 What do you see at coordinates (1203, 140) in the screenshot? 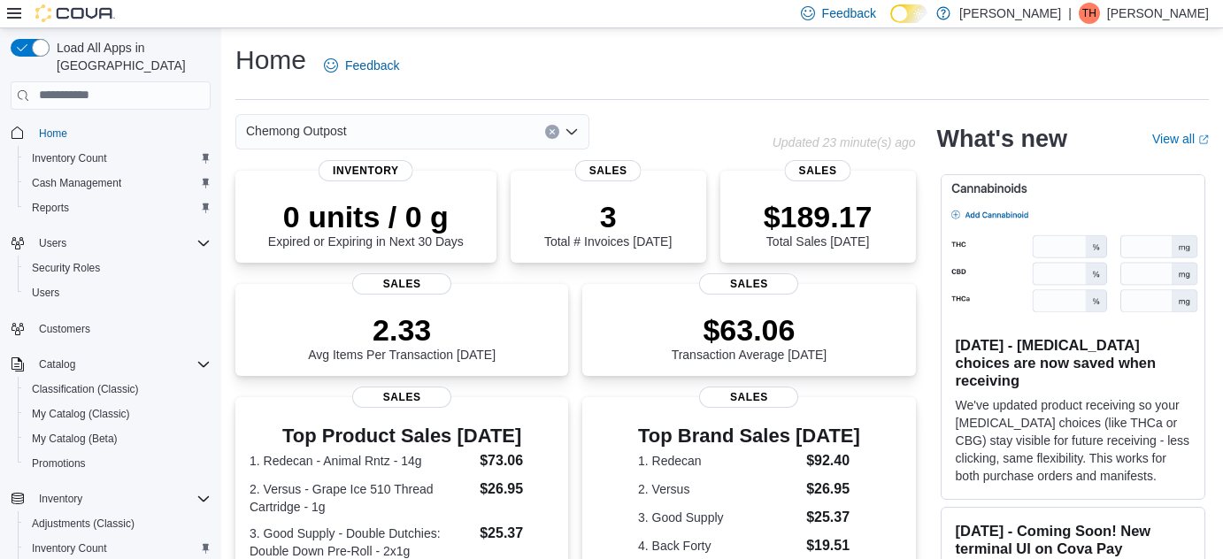
I see `svg: External link` at bounding box center [1203, 140].